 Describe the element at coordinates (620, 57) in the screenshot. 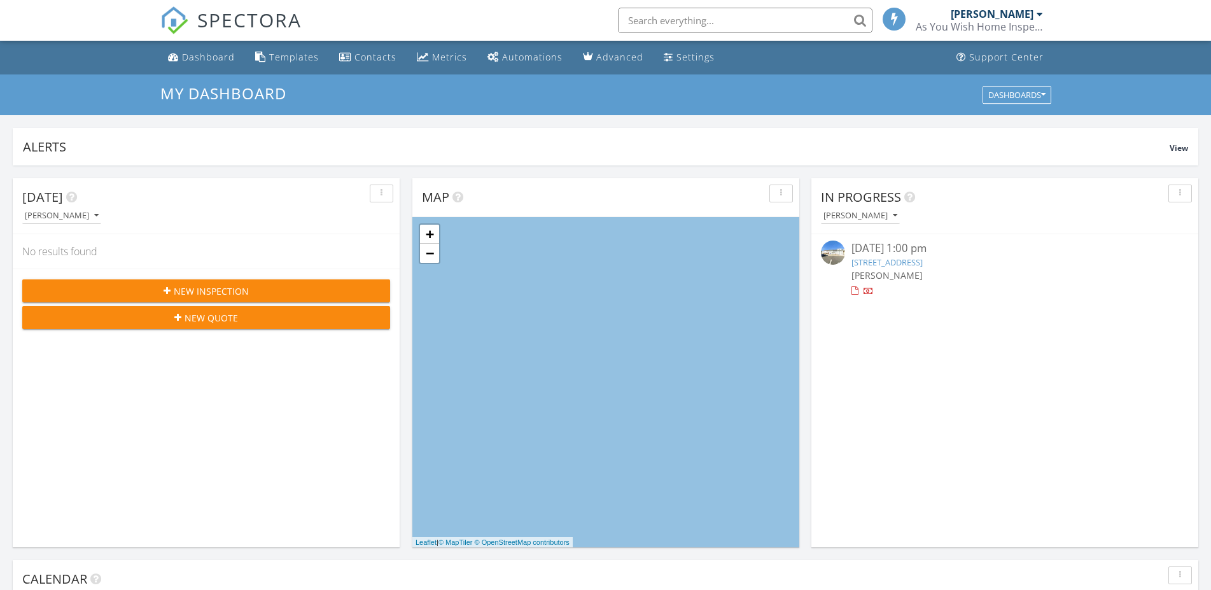

I see `div: Advanced` at that location.